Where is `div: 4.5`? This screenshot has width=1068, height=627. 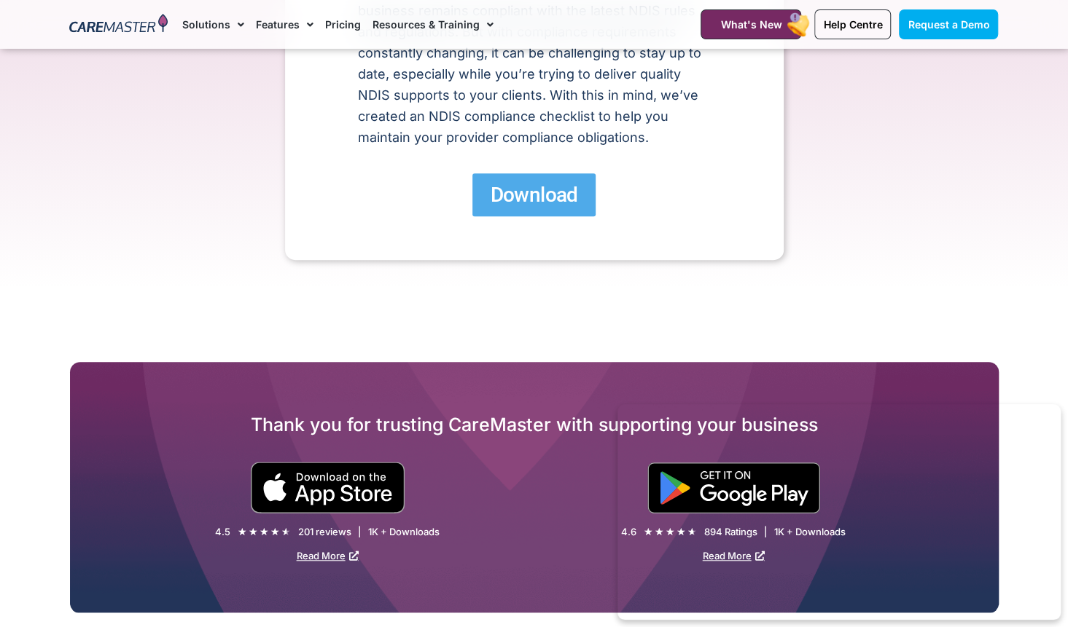
div: 4.5 is located at coordinates (222, 532).